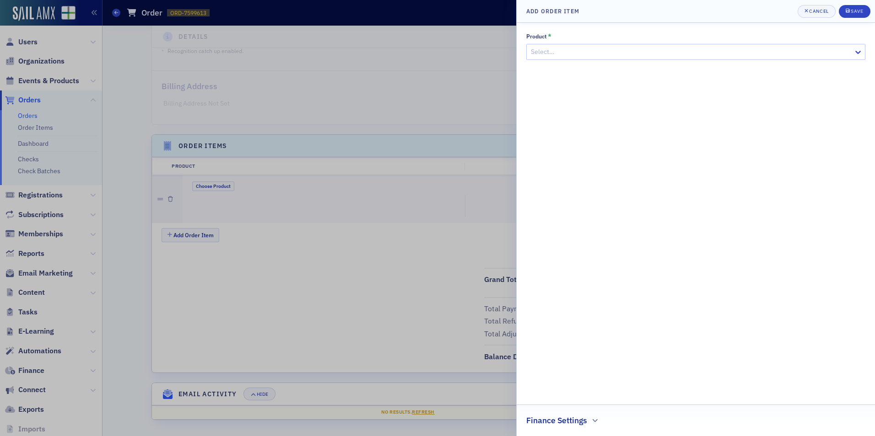 This screenshot has width=875, height=436. What do you see at coordinates (816, 11) in the screenshot?
I see `button: Cancel` at bounding box center [816, 11].